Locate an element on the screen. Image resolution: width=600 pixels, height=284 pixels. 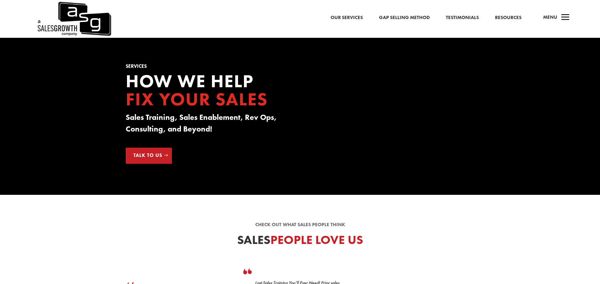
span: Fix your Sales is located at coordinates (197, 99).